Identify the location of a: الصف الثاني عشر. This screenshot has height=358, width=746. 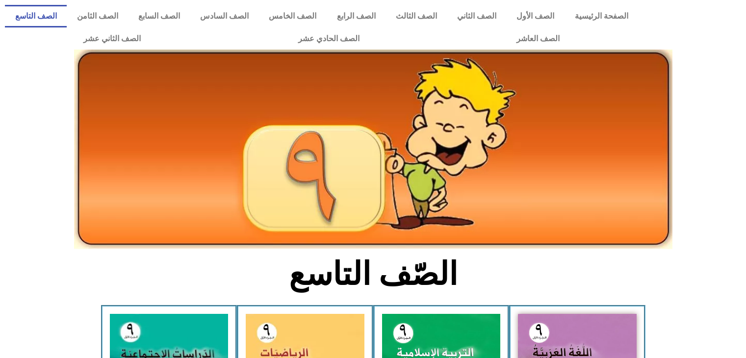
(112, 39).